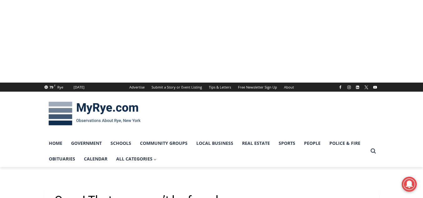  What do you see at coordinates (366, 87) in the screenshot?
I see `a: X` at bounding box center [366, 87].